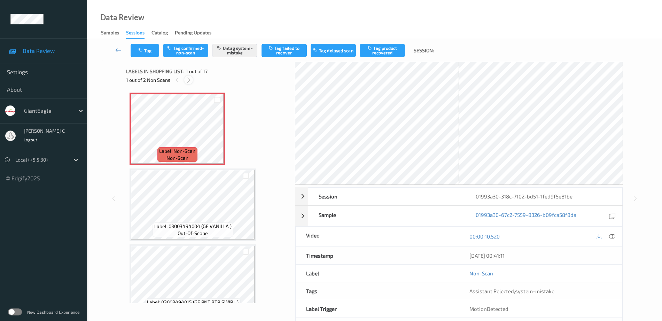  Describe the element at coordinates (110, 33) in the screenshot. I see `div: Samples` at that location.